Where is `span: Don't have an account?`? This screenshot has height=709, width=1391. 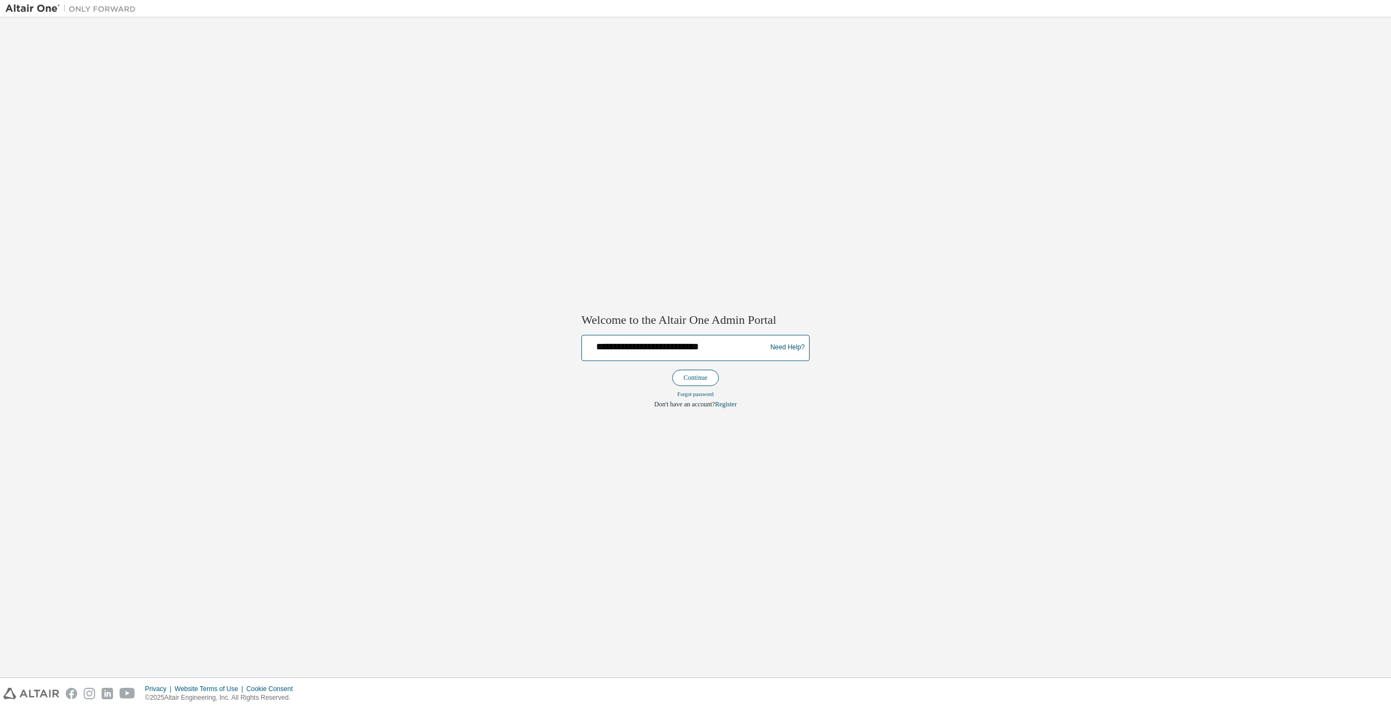
span: Don't have an account? is located at coordinates (685, 404).